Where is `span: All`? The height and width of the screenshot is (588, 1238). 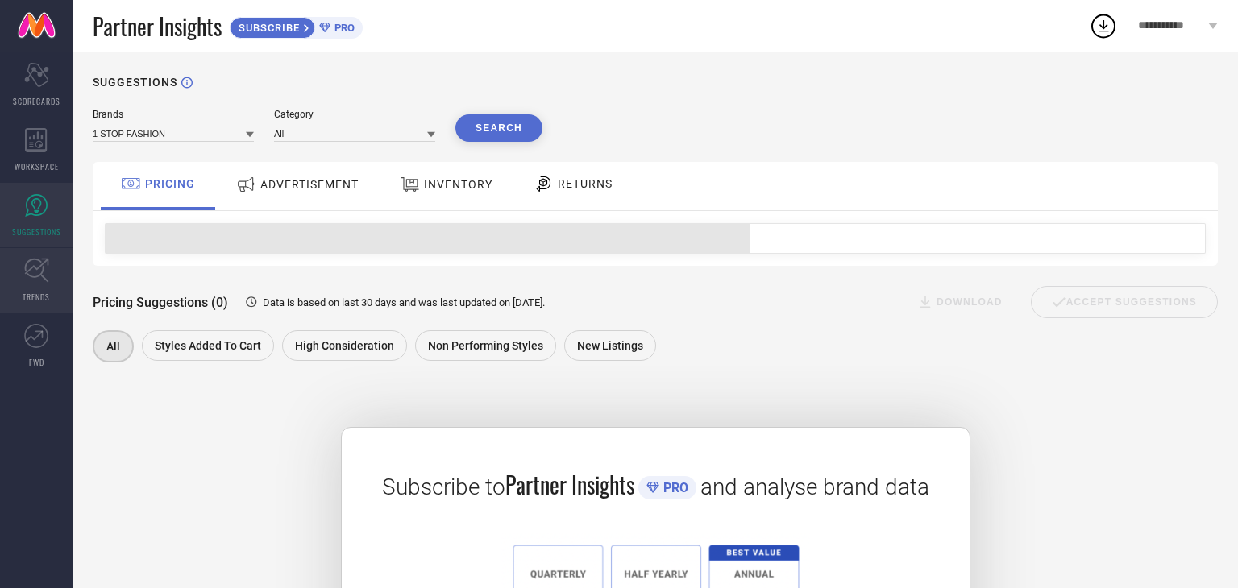
span: All is located at coordinates (113, 346).